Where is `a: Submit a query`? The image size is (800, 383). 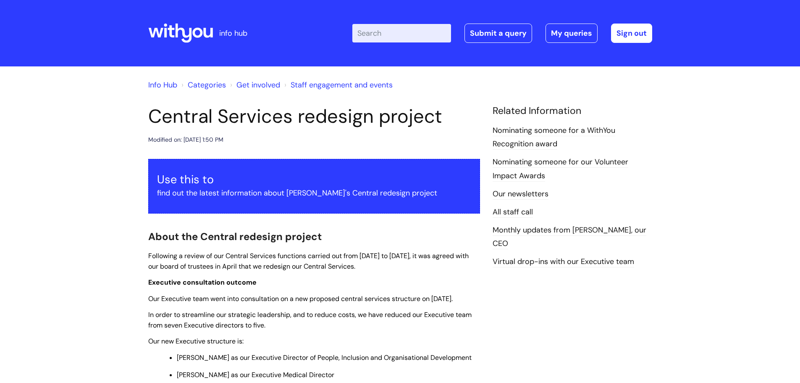
a: Submit a query is located at coordinates (498, 33).